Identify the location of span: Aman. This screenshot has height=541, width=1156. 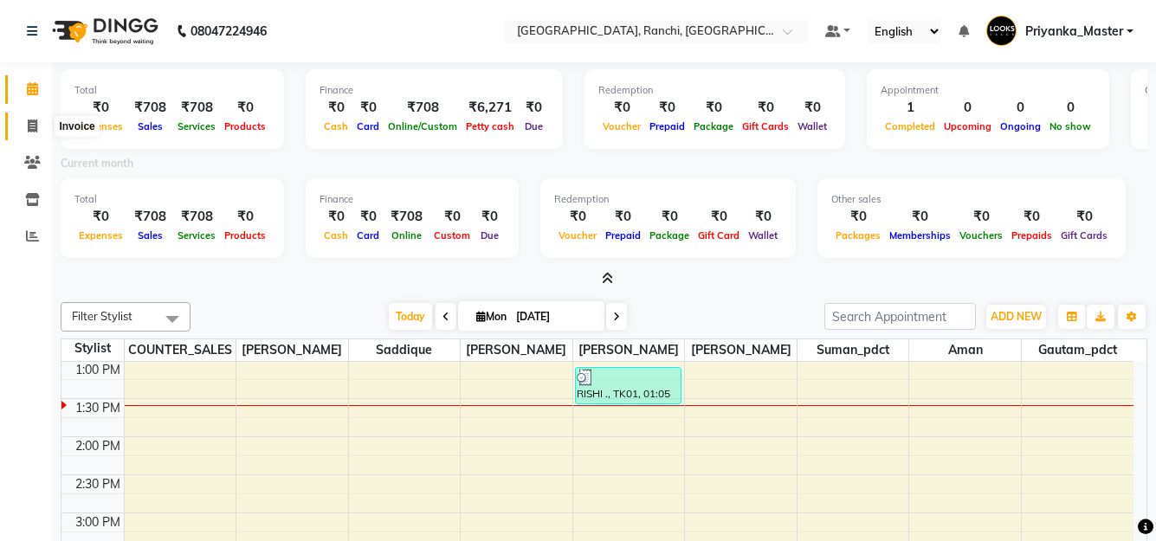
(965, 350).